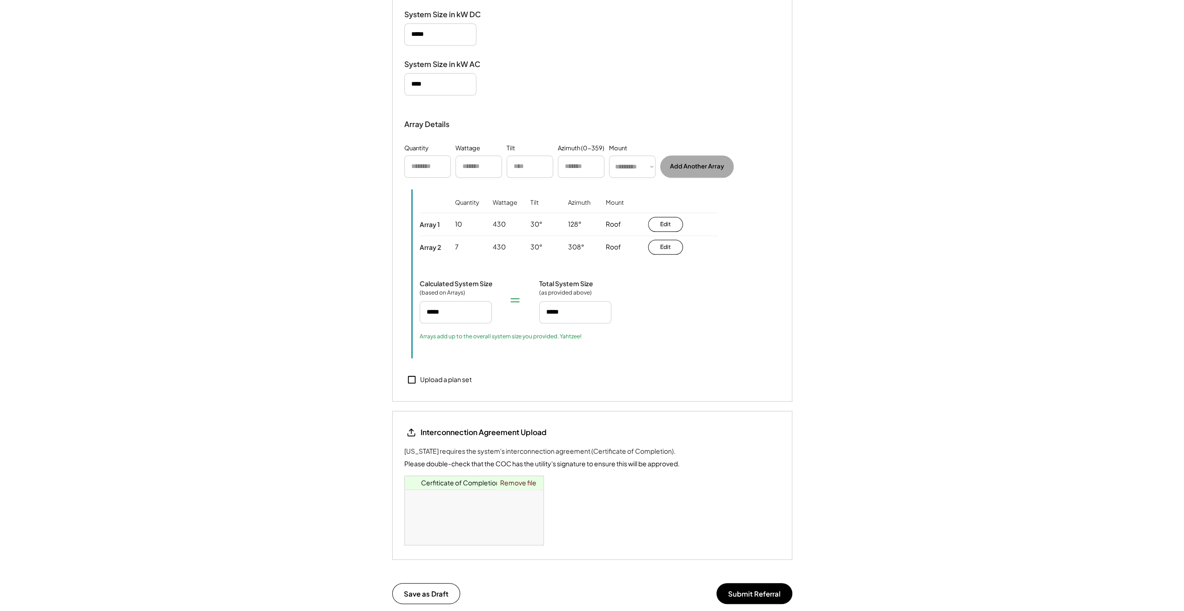 This screenshot has width=1184, height=611. Describe the element at coordinates (451, 64) in the screenshot. I see `div: System Size in kW AC` at that location.